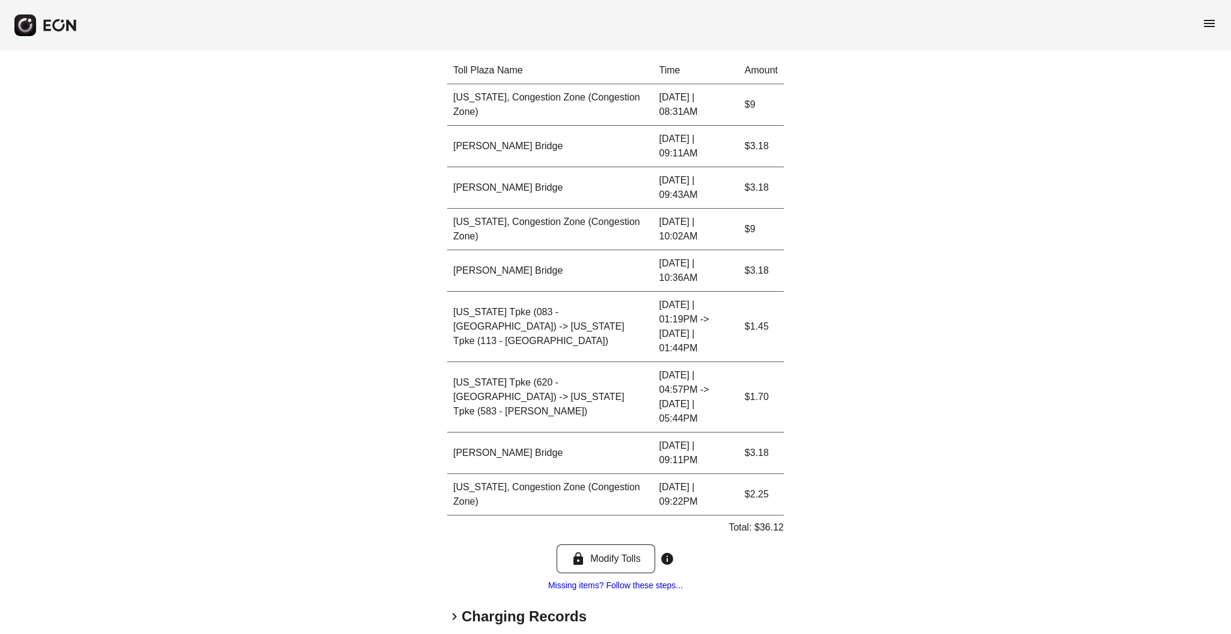 This screenshot has height=634, width=1231. Describe the element at coordinates (578, 558) in the screenshot. I see `span: lock` at that location.